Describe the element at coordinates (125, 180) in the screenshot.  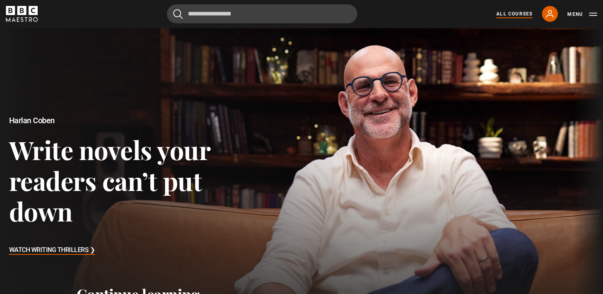
I see `h3: Write novels your readers can’t put down` at that location.